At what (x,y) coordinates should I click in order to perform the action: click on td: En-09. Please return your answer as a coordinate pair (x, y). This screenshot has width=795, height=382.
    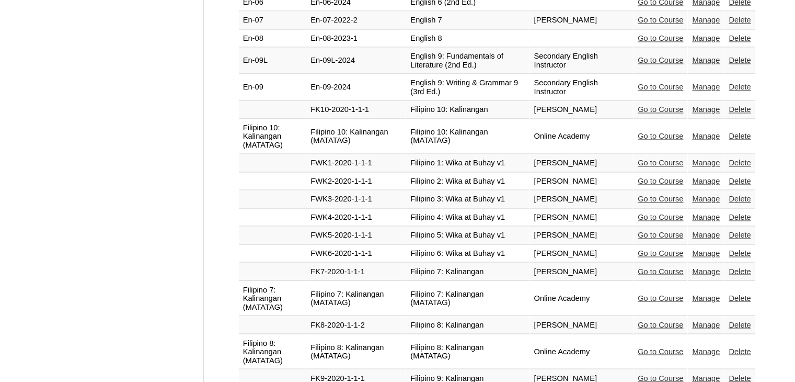
    Looking at the image, I should click on (272, 87).